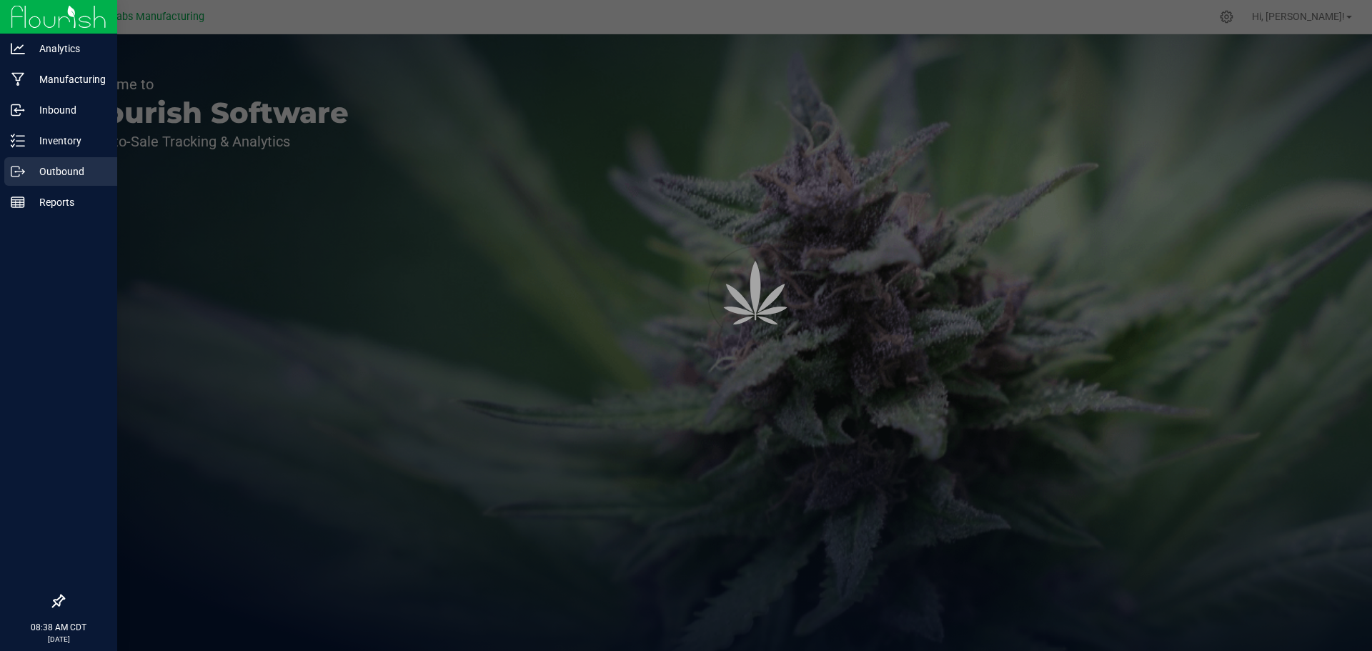 Image resolution: width=1372 pixels, height=651 pixels. I want to click on inline-svg: Inbound, so click(18, 110).